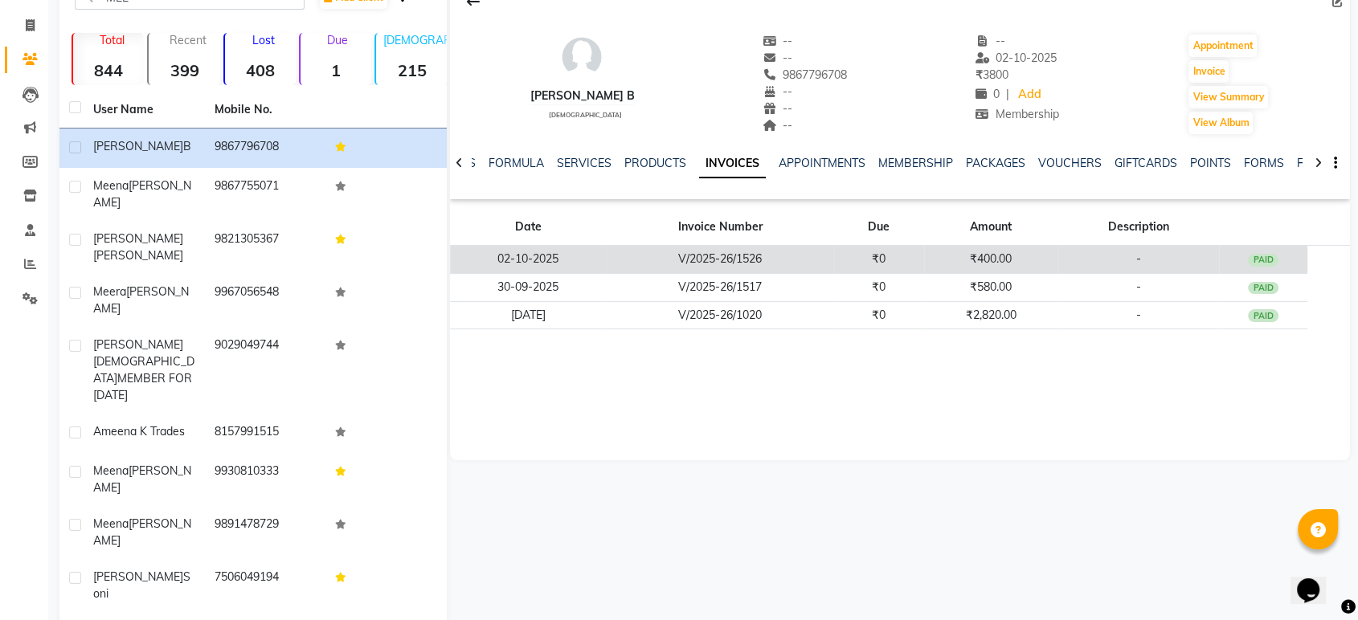  Describe the element at coordinates (991, 315) in the screenshot. I see `td: ₹2,820.00` at that location.